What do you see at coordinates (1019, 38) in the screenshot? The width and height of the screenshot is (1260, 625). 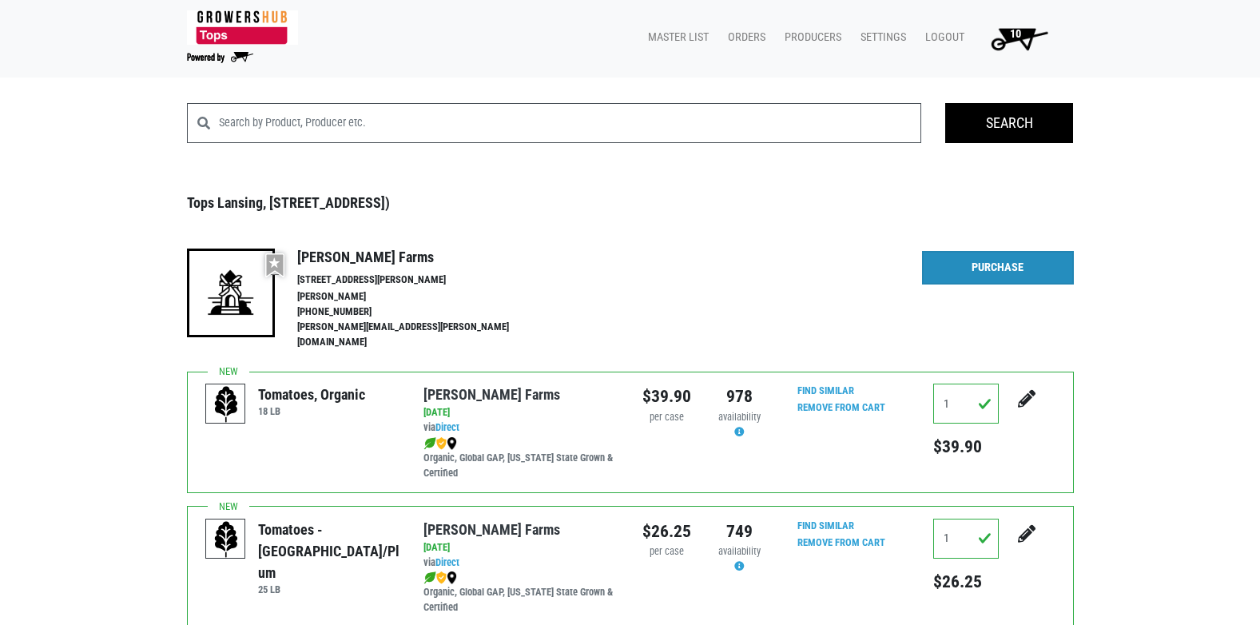 I see `img: Cart` at bounding box center [1019, 38].